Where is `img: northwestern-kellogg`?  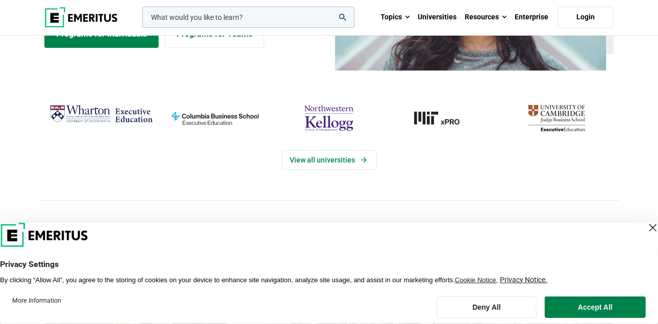 img: northwestern-kellogg is located at coordinates (328, 118).